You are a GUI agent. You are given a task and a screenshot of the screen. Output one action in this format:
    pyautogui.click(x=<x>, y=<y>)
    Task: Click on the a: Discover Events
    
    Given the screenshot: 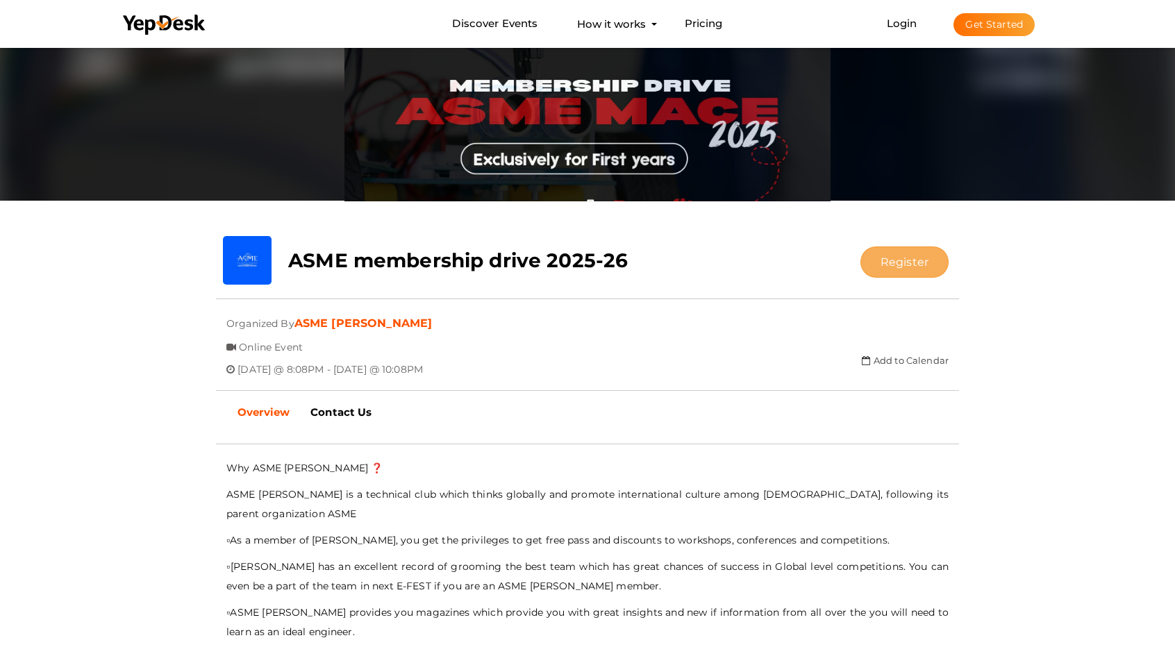 What is the action you would take?
    pyautogui.click(x=495, y=24)
    